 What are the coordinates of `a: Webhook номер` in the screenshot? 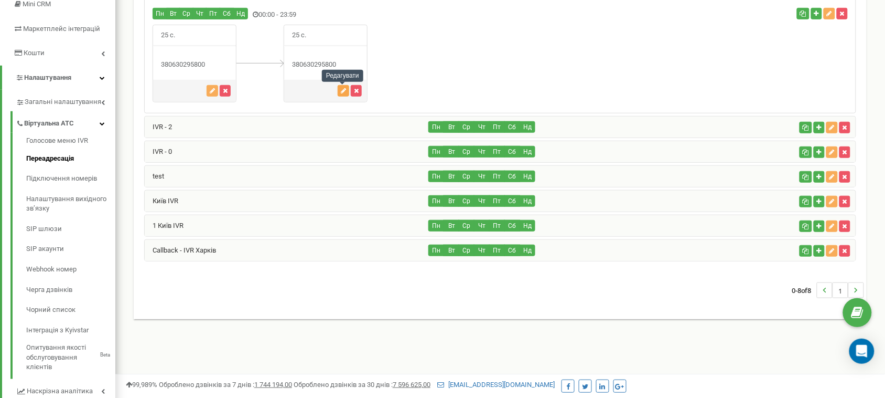 It's located at (71, 269).